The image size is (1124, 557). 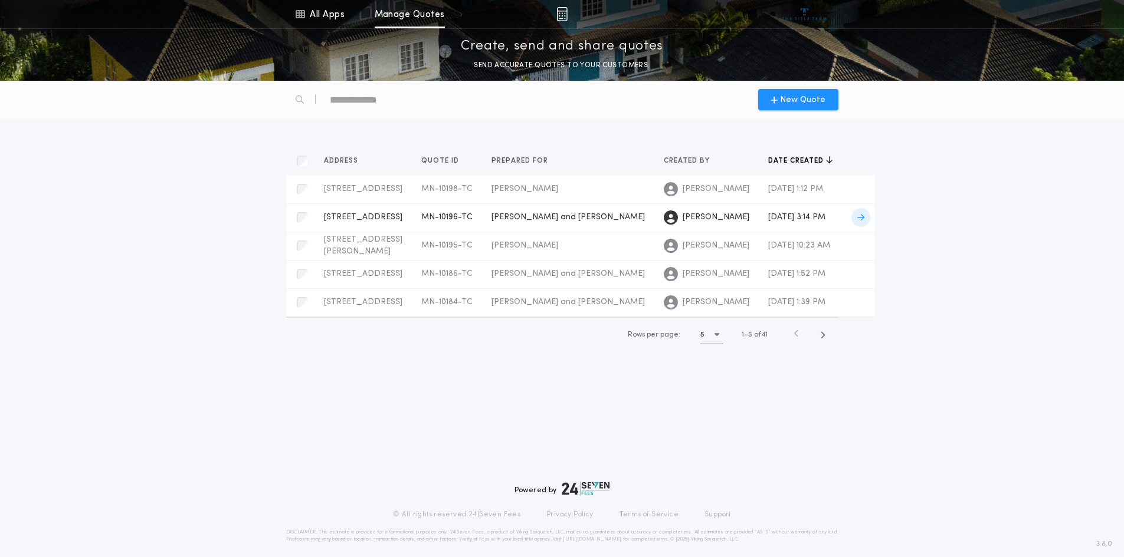 What do you see at coordinates (691, 161) in the screenshot?
I see `button: Created by` at bounding box center [691, 161].